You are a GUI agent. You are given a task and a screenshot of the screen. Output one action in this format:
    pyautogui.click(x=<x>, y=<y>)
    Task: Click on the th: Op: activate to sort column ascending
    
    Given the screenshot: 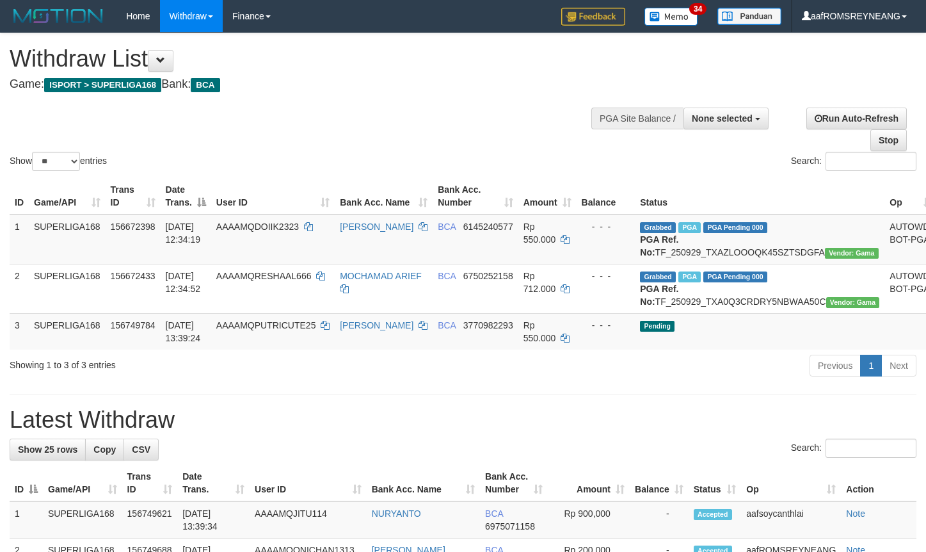 What is the action you would take?
    pyautogui.click(x=791, y=483)
    